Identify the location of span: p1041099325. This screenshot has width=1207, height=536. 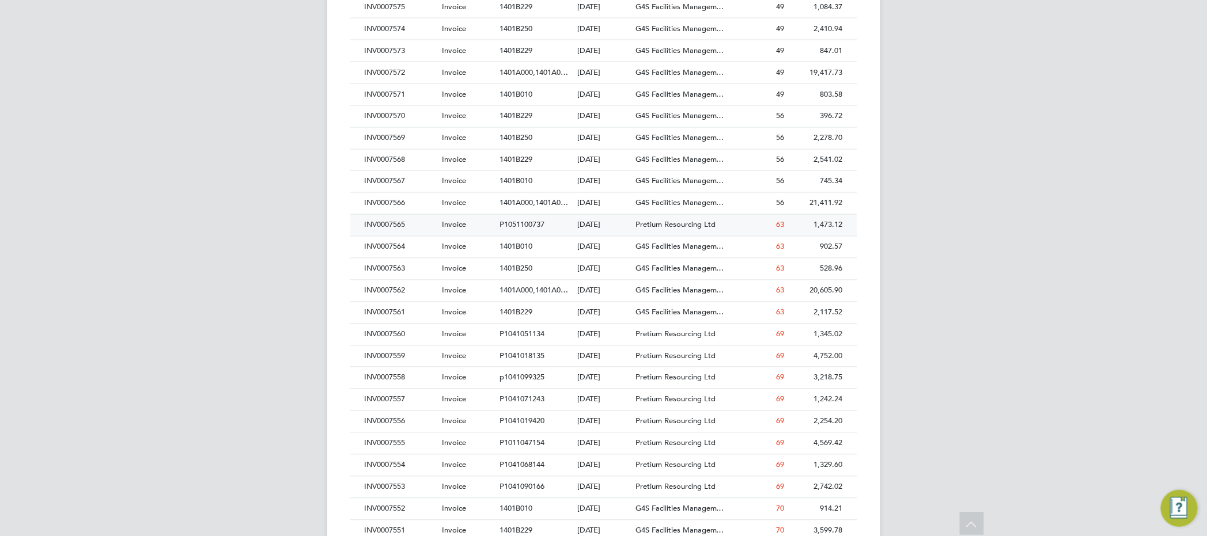
(522, 377).